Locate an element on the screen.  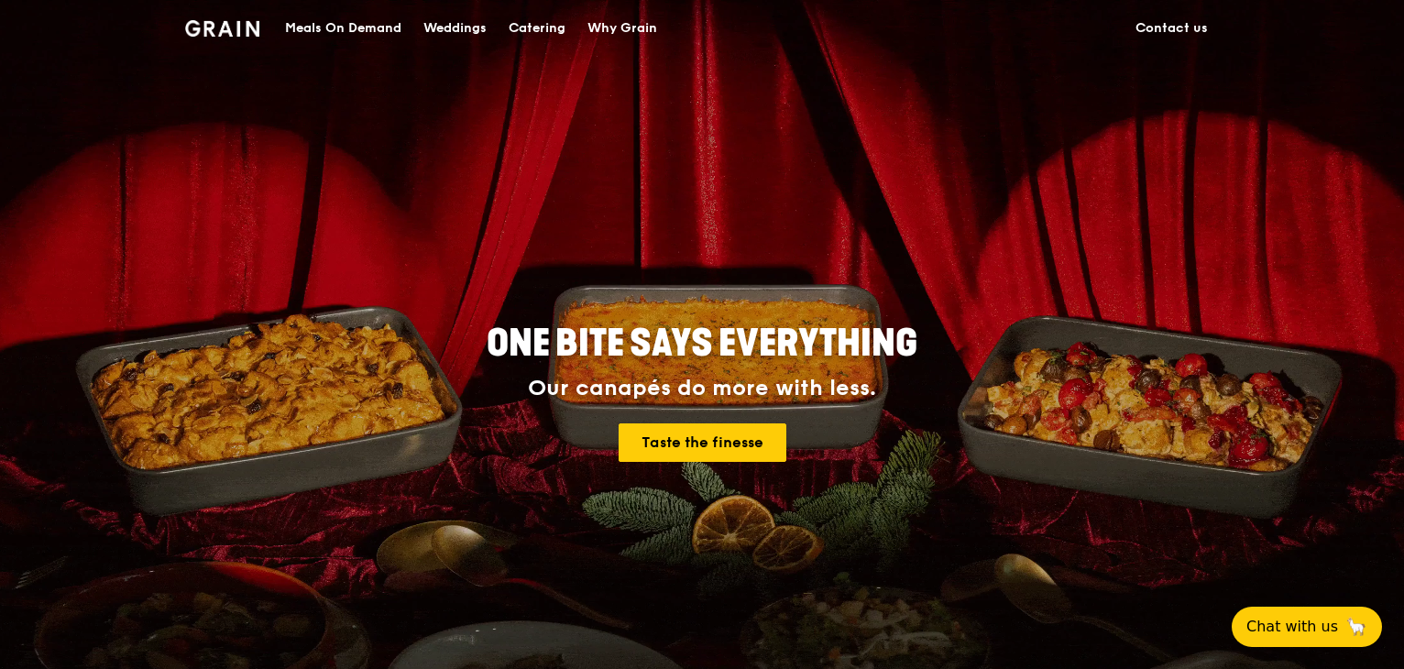
button: Chat with us🦙 is located at coordinates (1307, 627).